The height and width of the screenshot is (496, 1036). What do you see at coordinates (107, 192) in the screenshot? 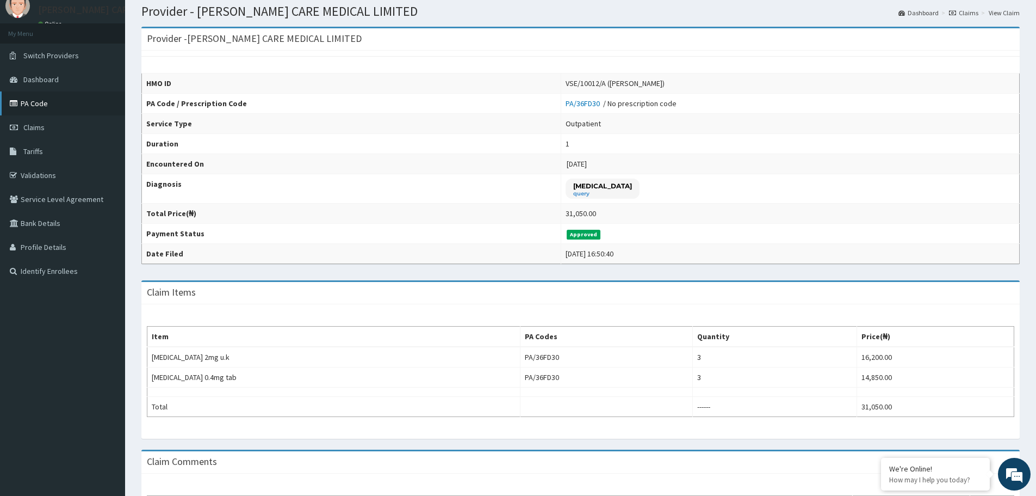
I see `span: We're online!` at bounding box center [107, 192].